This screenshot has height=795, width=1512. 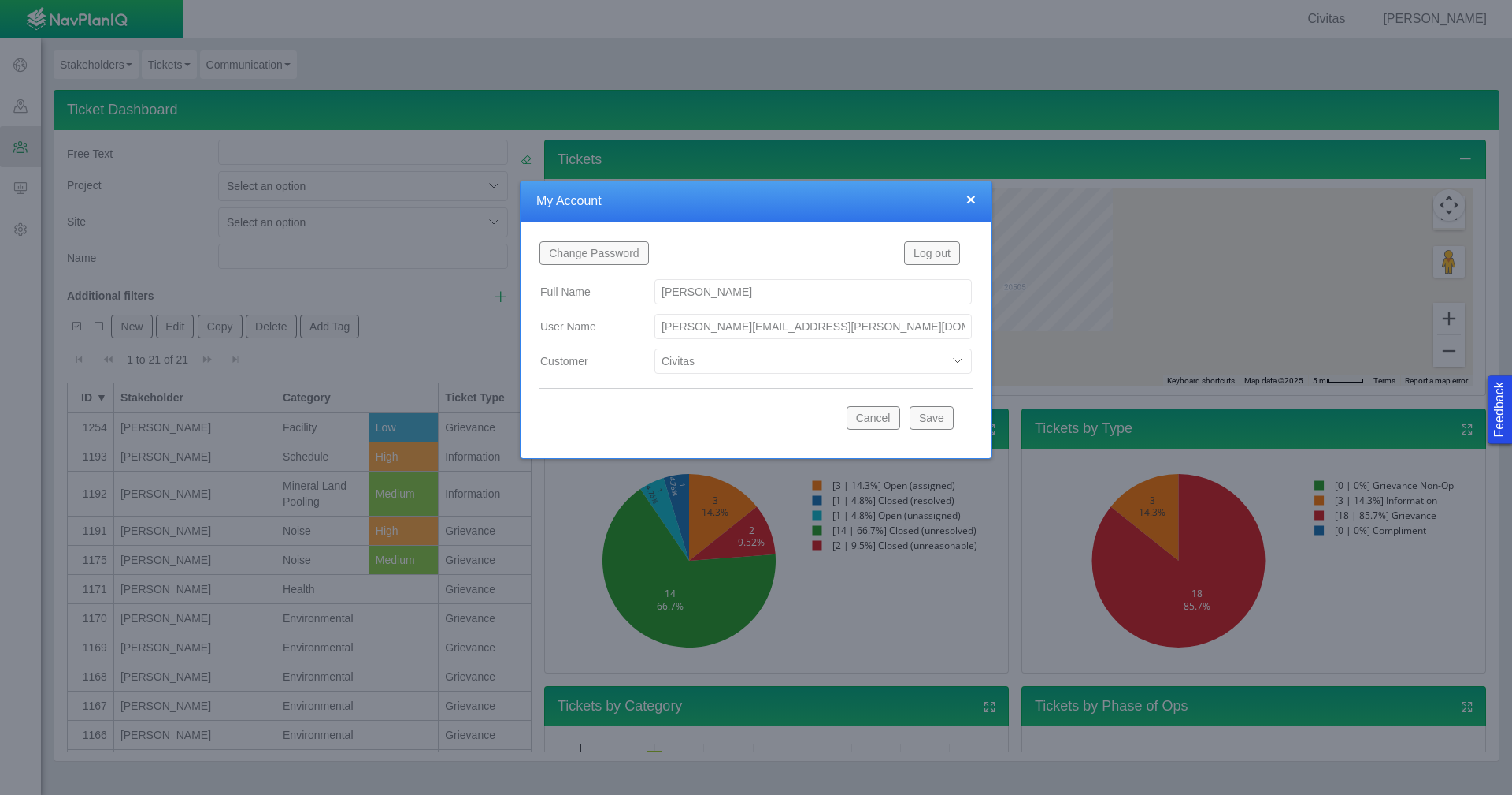 What do you see at coordinates (932, 253) in the screenshot?
I see `button: Log out` at bounding box center [932, 253].